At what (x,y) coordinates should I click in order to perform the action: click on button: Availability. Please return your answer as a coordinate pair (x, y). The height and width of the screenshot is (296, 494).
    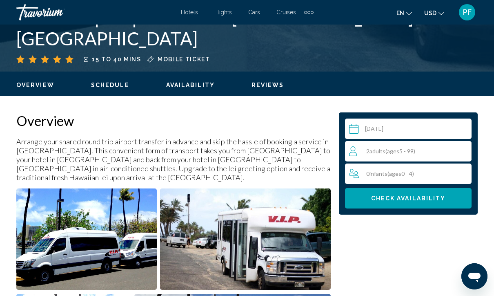
    Looking at the image, I should click on (190, 85).